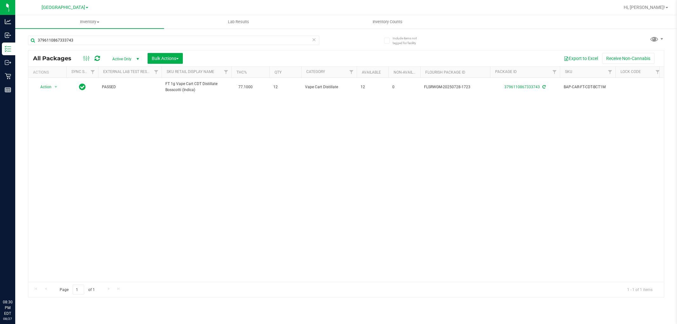  Describe the element at coordinates (404, 87) in the screenshot. I see `span: 0` at that location.